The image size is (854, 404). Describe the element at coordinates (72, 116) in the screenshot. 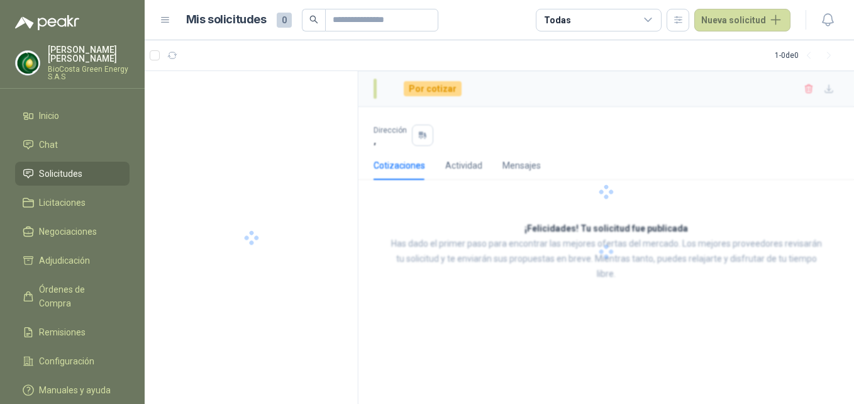

I see `a: Inicio` at that location.